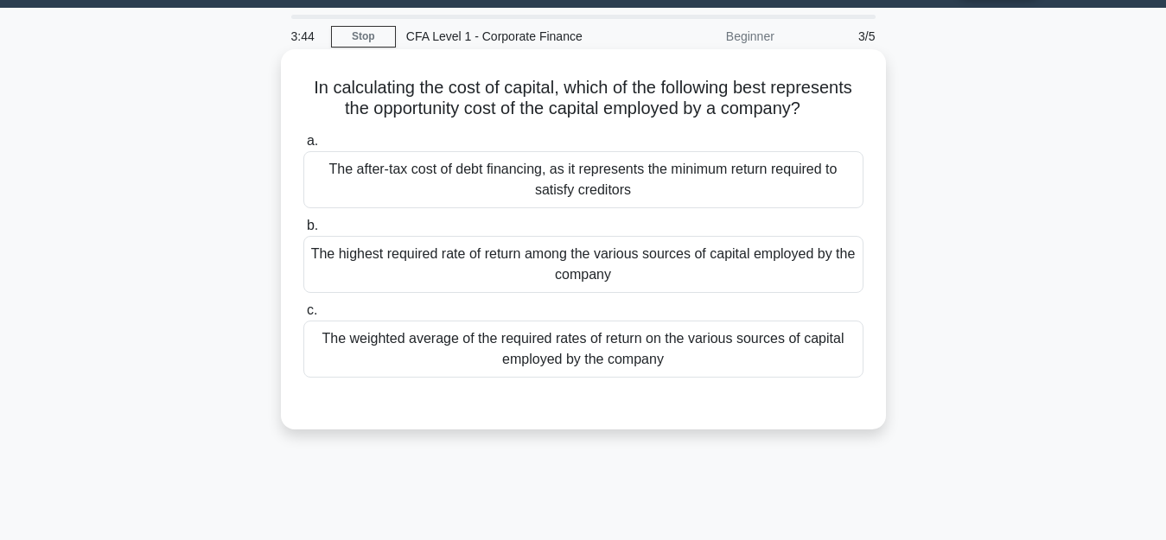 This screenshot has width=1166, height=540. I want to click on a: Stop, so click(363, 36).